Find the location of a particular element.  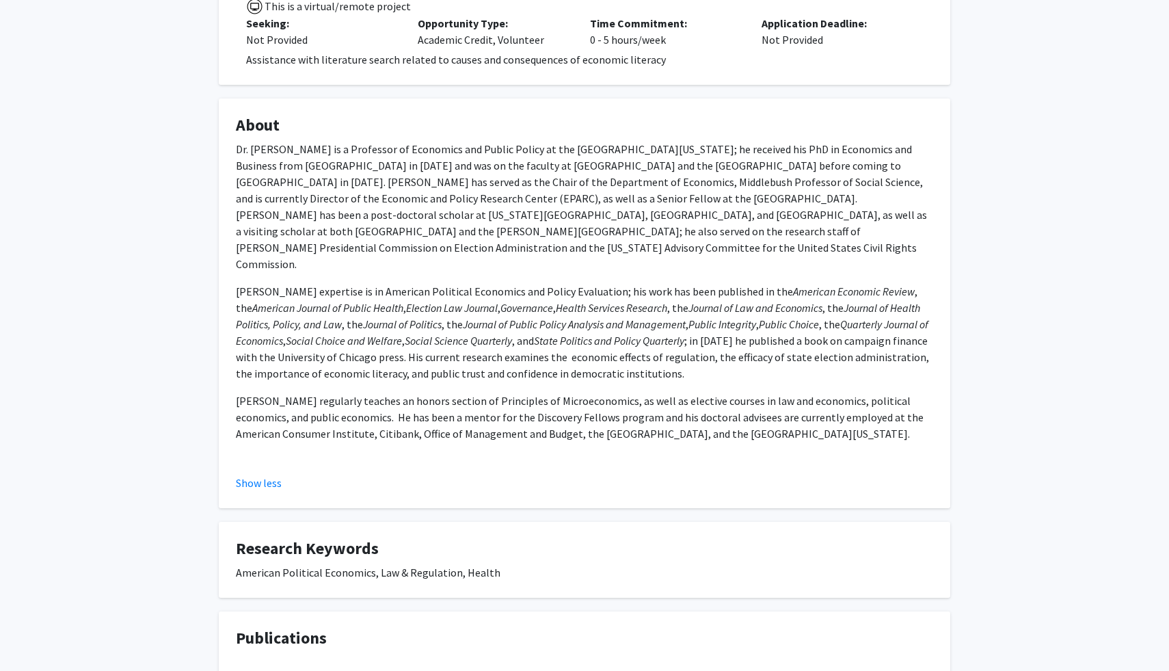

em: American Economic Review is located at coordinates (854, 291).